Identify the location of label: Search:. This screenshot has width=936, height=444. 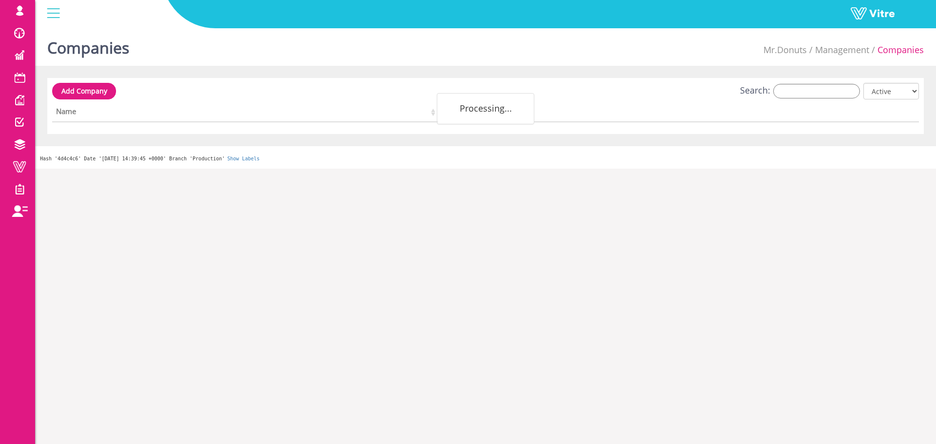
(800, 91).